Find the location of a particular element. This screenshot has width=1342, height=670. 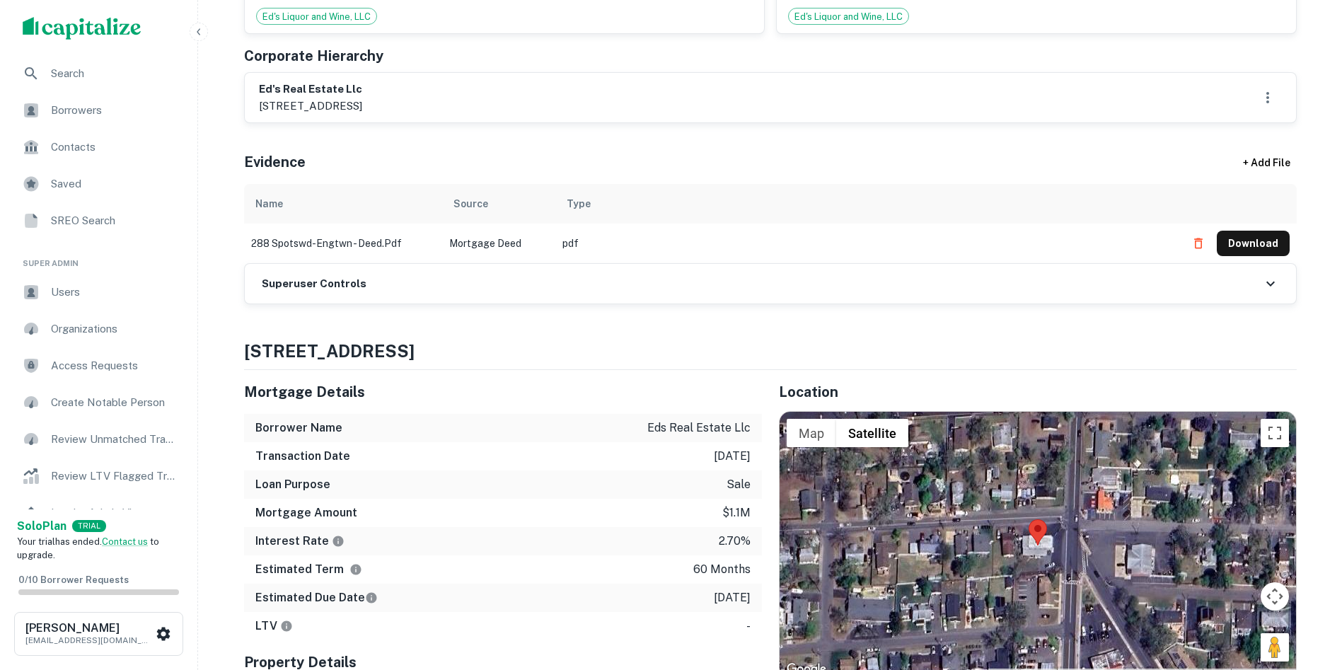

a: Access Requests is located at coordinates (98, 366).